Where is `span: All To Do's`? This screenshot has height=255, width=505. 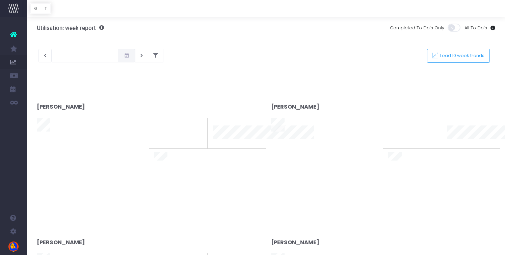
span: All To Do's is located at coordinates (476, 28).